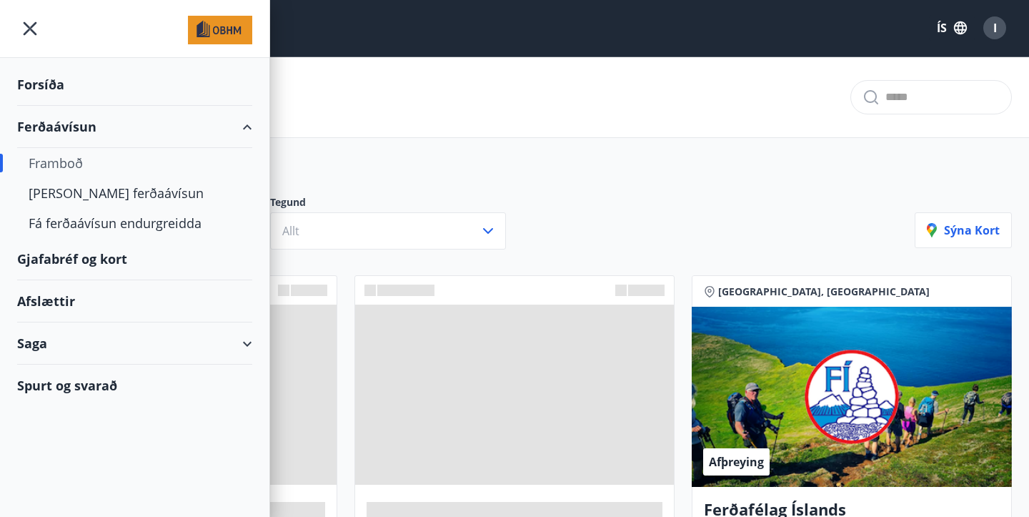  I want to click on button: ÍS, so click(952, 28).